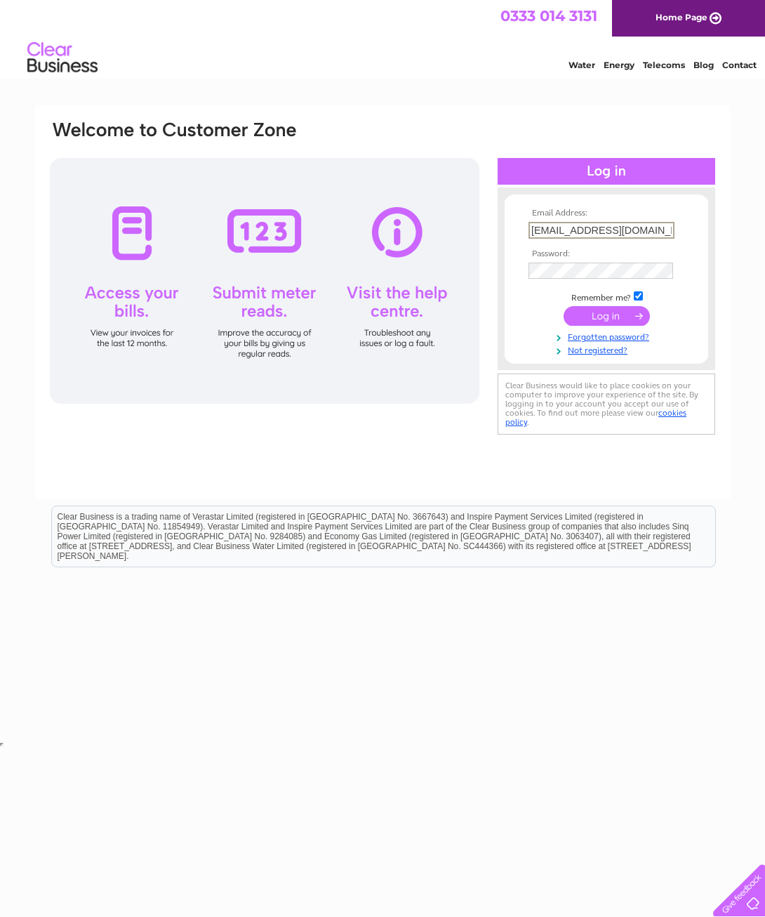 This screenshot has height=917, width=765. What do you see at coordinates (608, 336) in the screenshot?
I see `a: Forgotten password?` at bounding box center [608, 336].